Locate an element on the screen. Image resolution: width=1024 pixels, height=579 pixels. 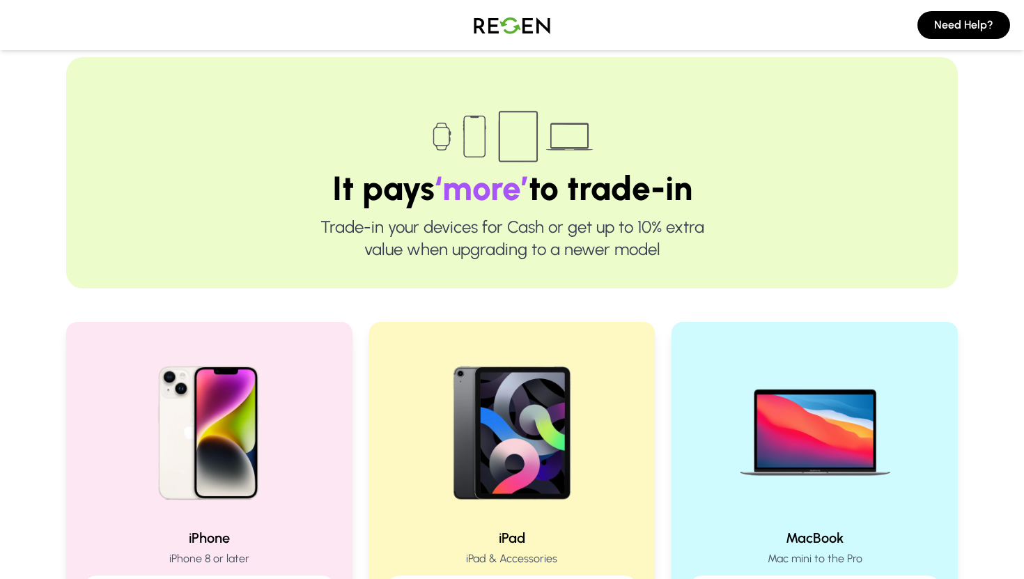
p: Mac mini to the Pro is located at coordinates (815, 559).